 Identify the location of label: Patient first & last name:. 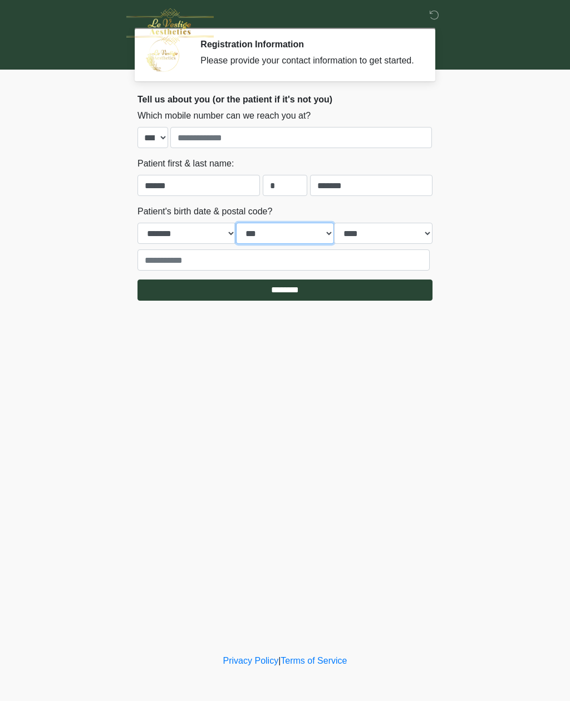
(185, 164).